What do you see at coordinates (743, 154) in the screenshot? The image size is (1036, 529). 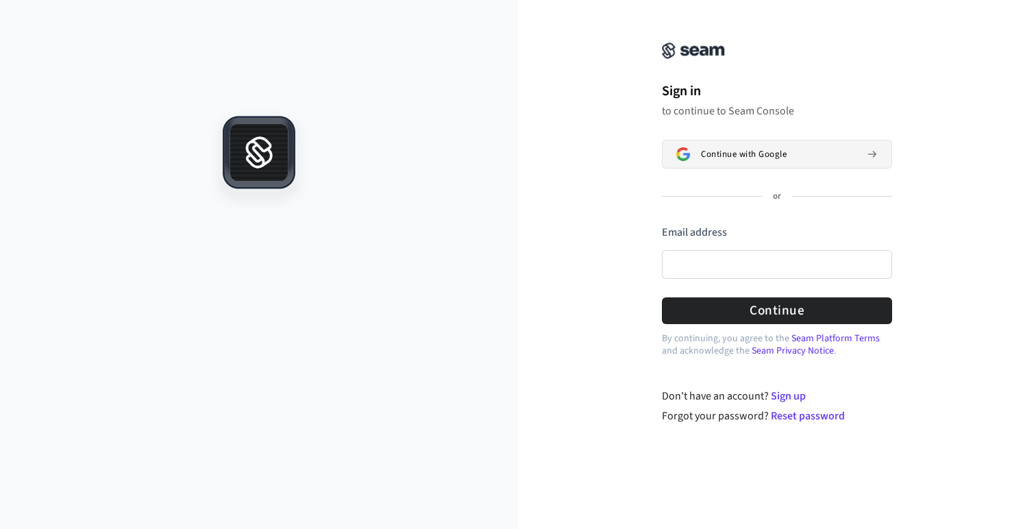 I see `span: Continue with Google` at bounding box center [743, 154].